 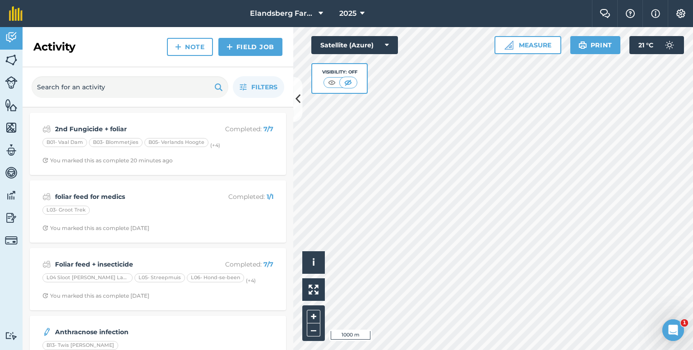 I want to click on a: Note, so click(x=190, y=47).